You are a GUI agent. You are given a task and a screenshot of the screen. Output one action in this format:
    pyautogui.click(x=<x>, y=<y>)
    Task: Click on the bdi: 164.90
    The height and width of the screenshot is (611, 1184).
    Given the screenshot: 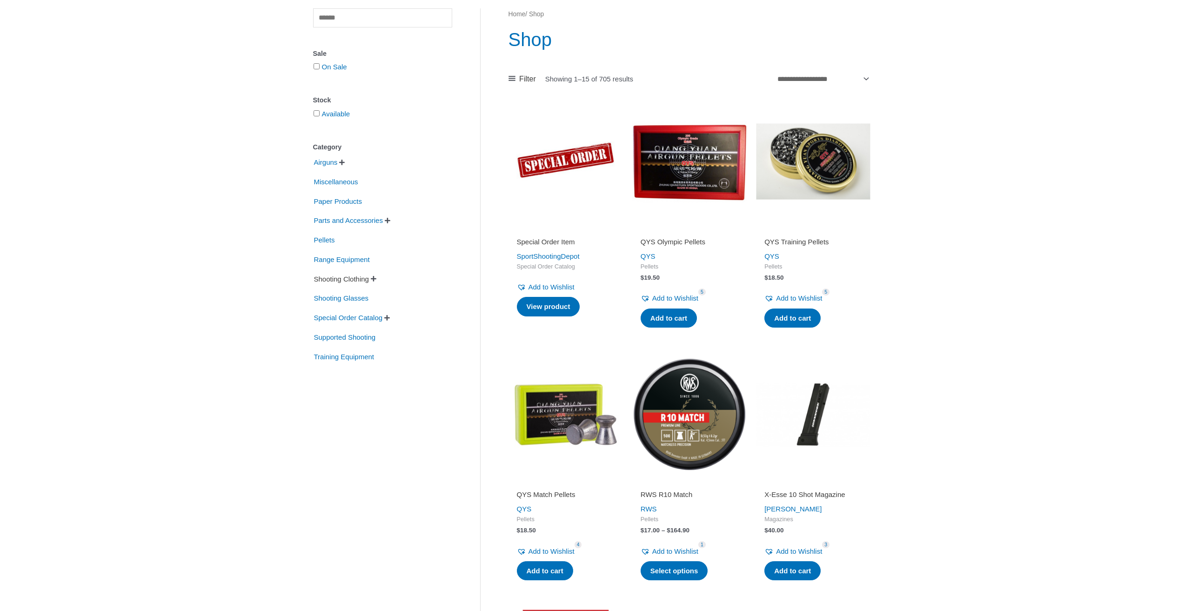 What is the action you would take?
    pyautogui.click(x=678, y=530)
    